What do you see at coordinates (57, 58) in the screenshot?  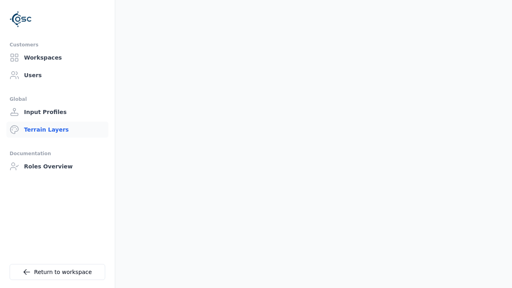 I see `a: Workspaces` at bounding box center [57, 58].